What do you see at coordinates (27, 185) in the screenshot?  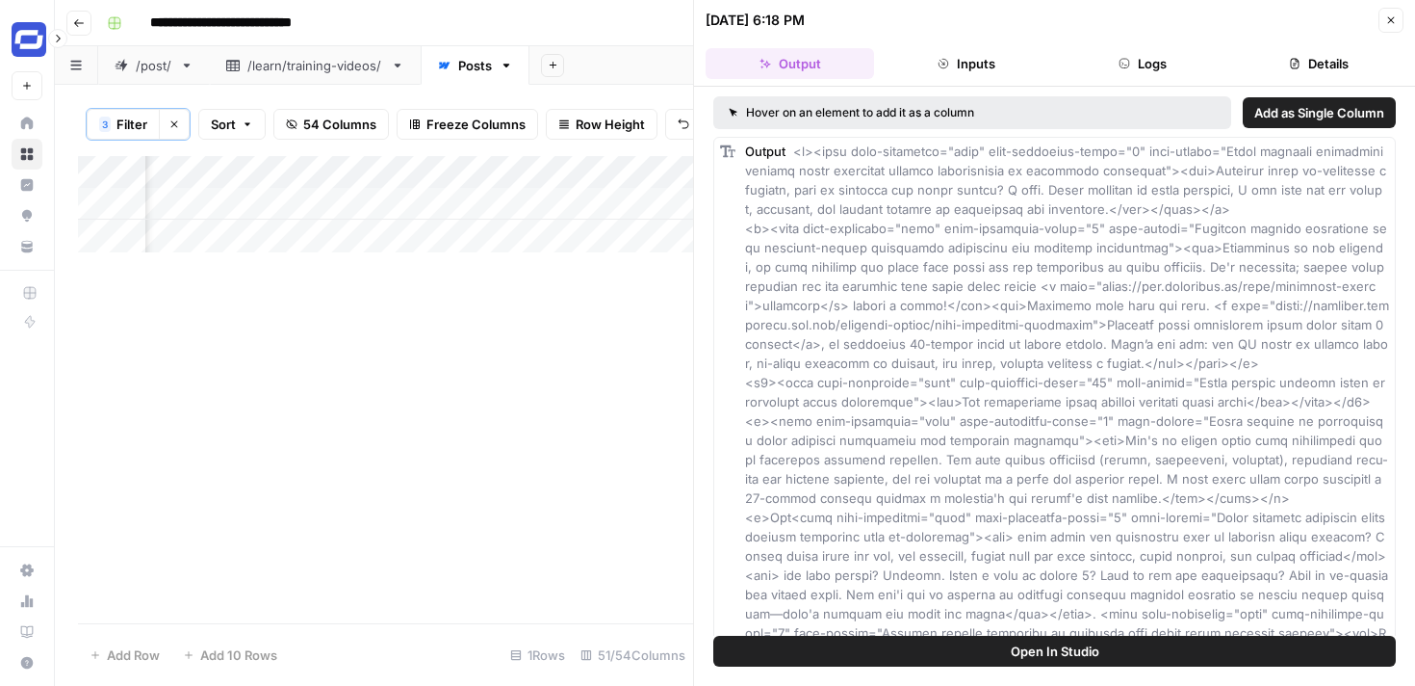 I see `a: Insights` at bounding box center [27, 185].